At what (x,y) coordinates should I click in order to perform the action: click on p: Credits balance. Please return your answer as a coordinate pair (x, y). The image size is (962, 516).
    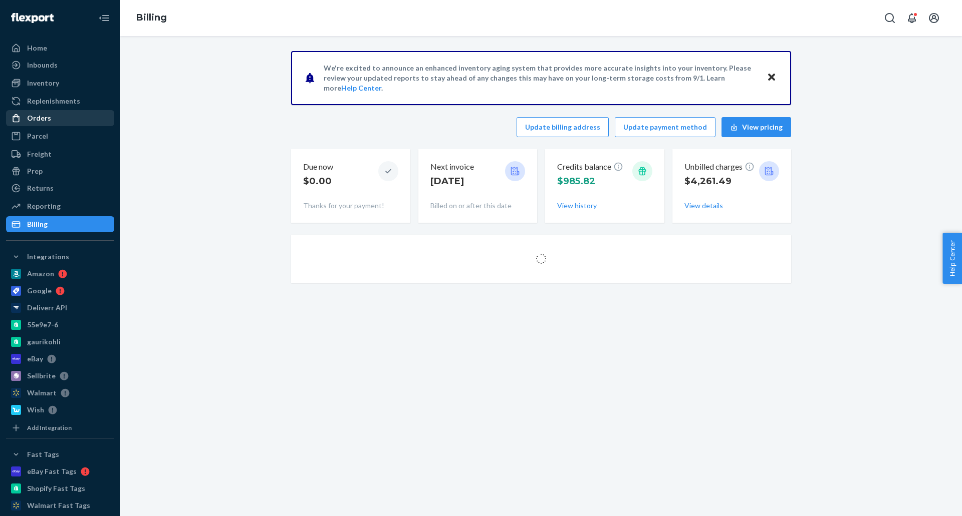
    Looking at the image, I should click on (590, 167).